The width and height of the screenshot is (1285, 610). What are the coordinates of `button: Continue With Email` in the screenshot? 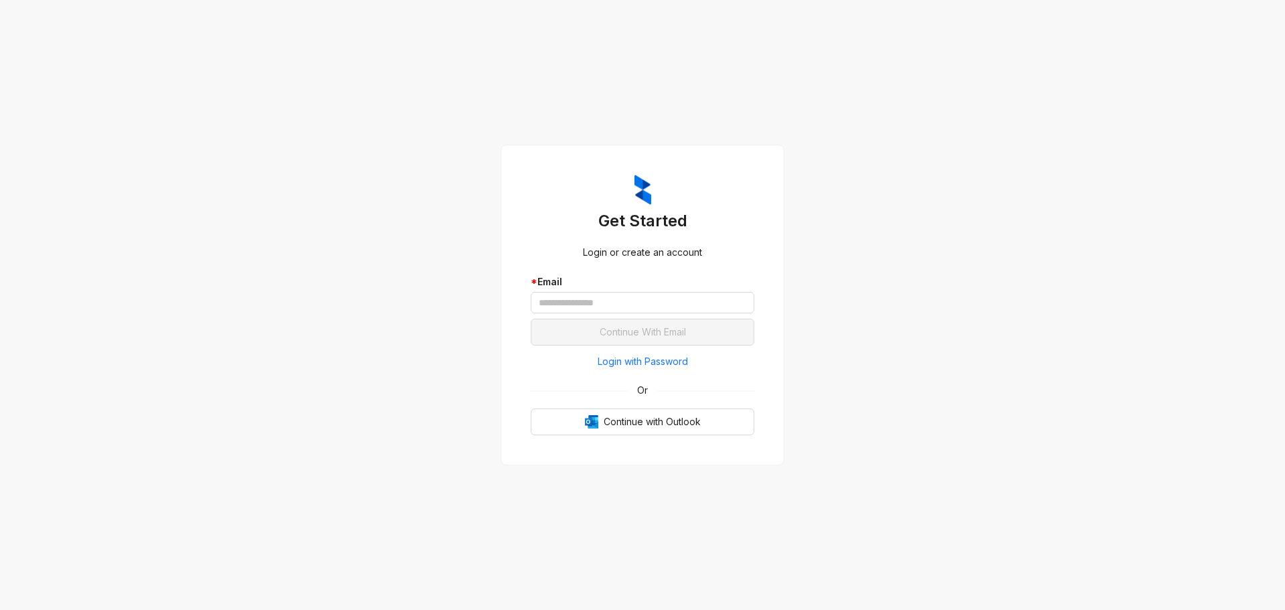 It's located at (643, 332).